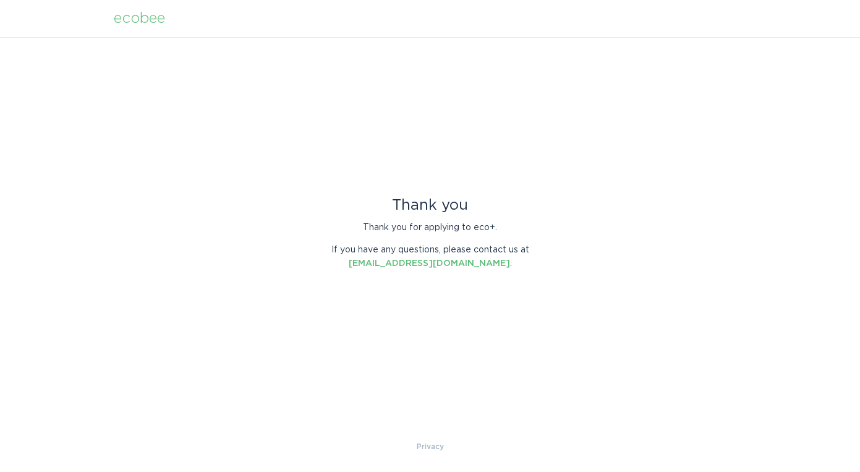 The height and width of the screenshot is (472, 860). Describe the element at coordinates (139, 19) in the screenshot. I see `div: ecobee` at that location.